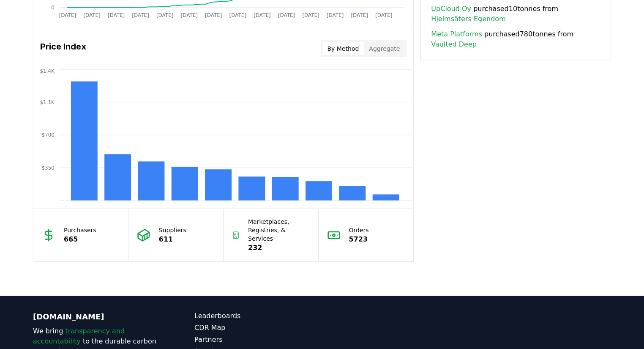  I want to click on button: By Method, so click(343, 49).